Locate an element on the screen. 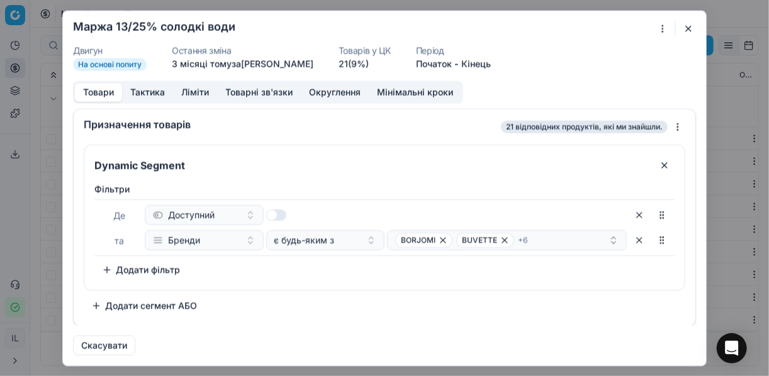 The image size is (769, 376). span: є будь-яким з is located at coordinates (305, 240).